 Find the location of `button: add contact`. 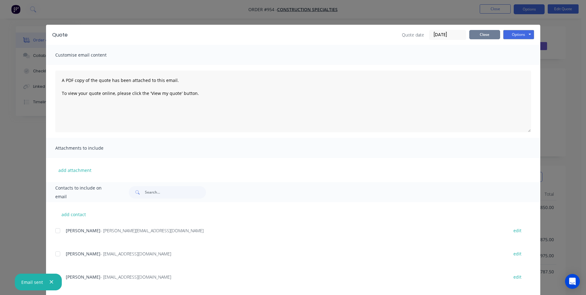

button: add contact is located at coordinates (74, 214).